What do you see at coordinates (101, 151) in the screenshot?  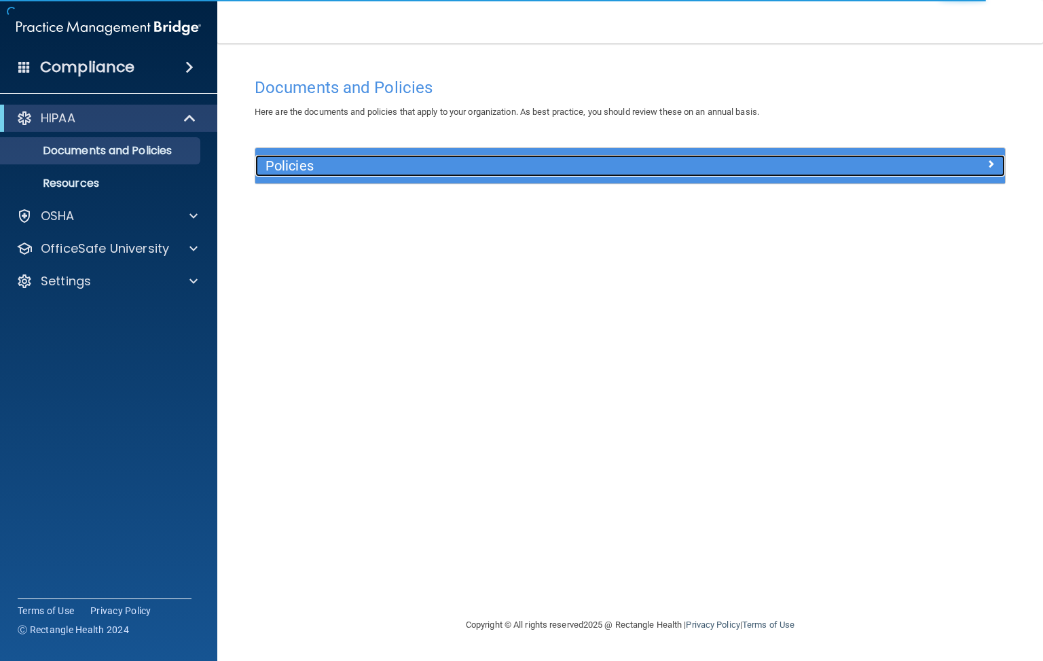 I see `p: Documents and Policies` at bounding box center [101, 151].